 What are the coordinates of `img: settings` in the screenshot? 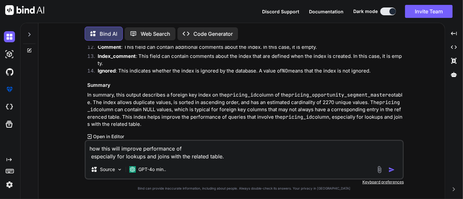 It's located at (9, 185).